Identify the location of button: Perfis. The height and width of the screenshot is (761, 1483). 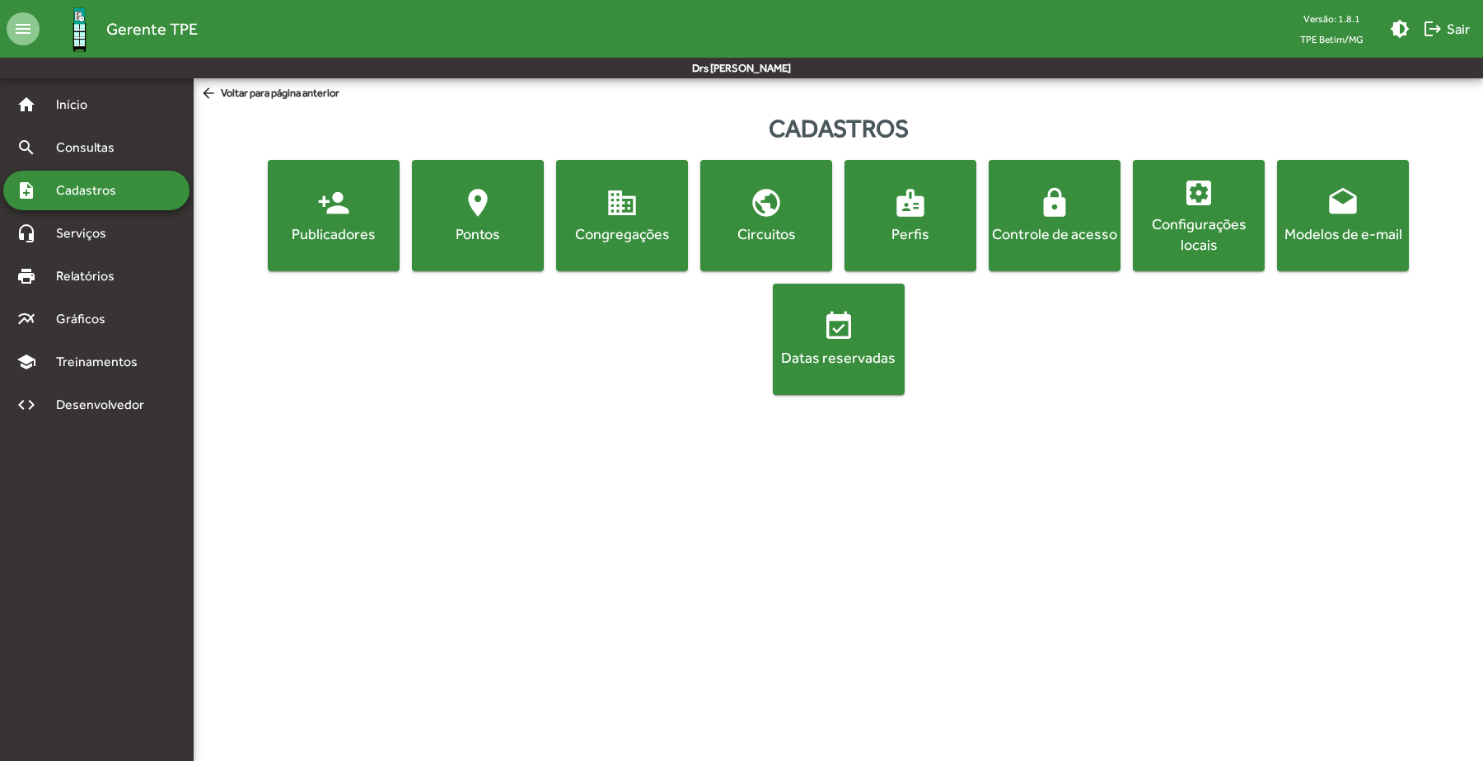
(911, 215).